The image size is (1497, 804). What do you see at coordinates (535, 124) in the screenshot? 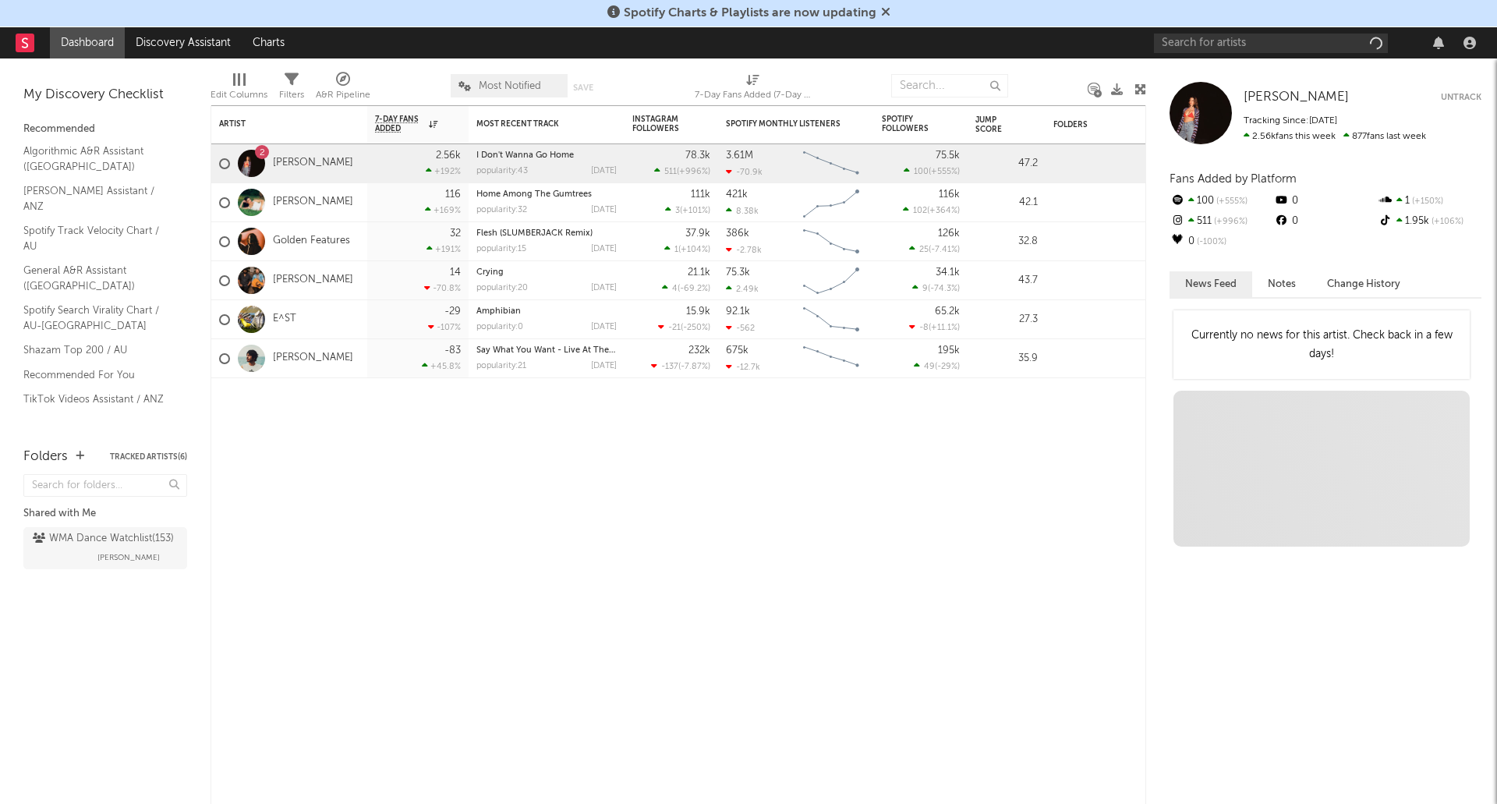
I see `div: Most Recent Track` at bounding box center [535, 124].